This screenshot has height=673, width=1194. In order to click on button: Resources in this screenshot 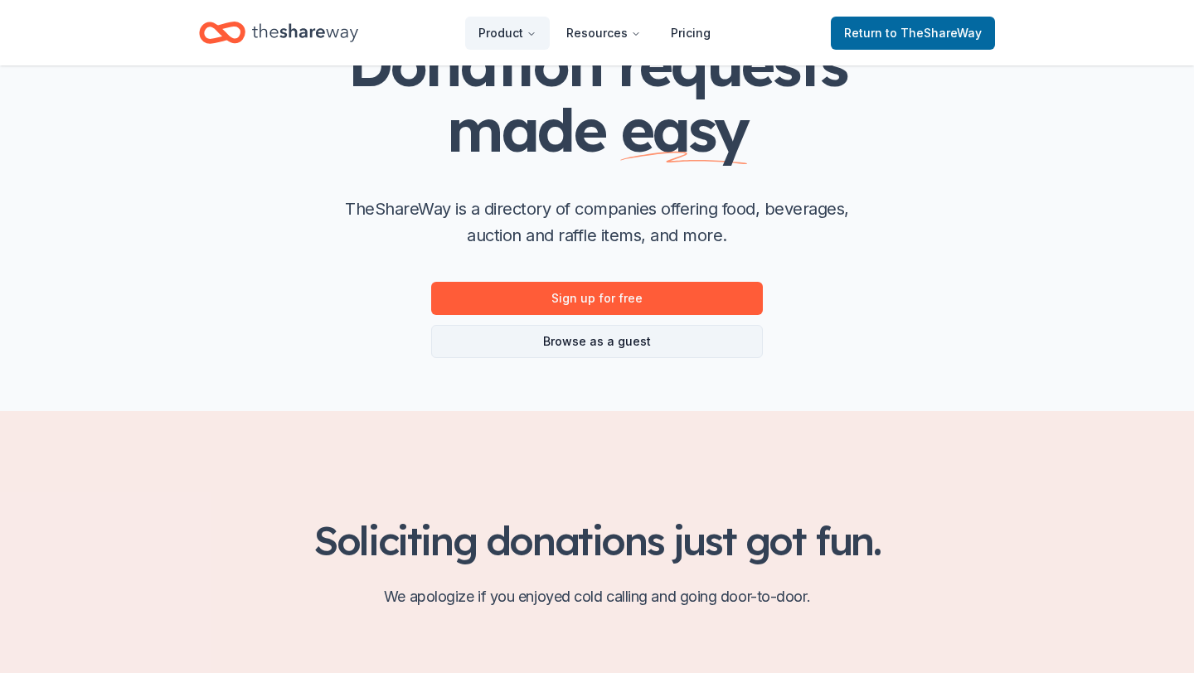, I will do `click(604, 33)`.